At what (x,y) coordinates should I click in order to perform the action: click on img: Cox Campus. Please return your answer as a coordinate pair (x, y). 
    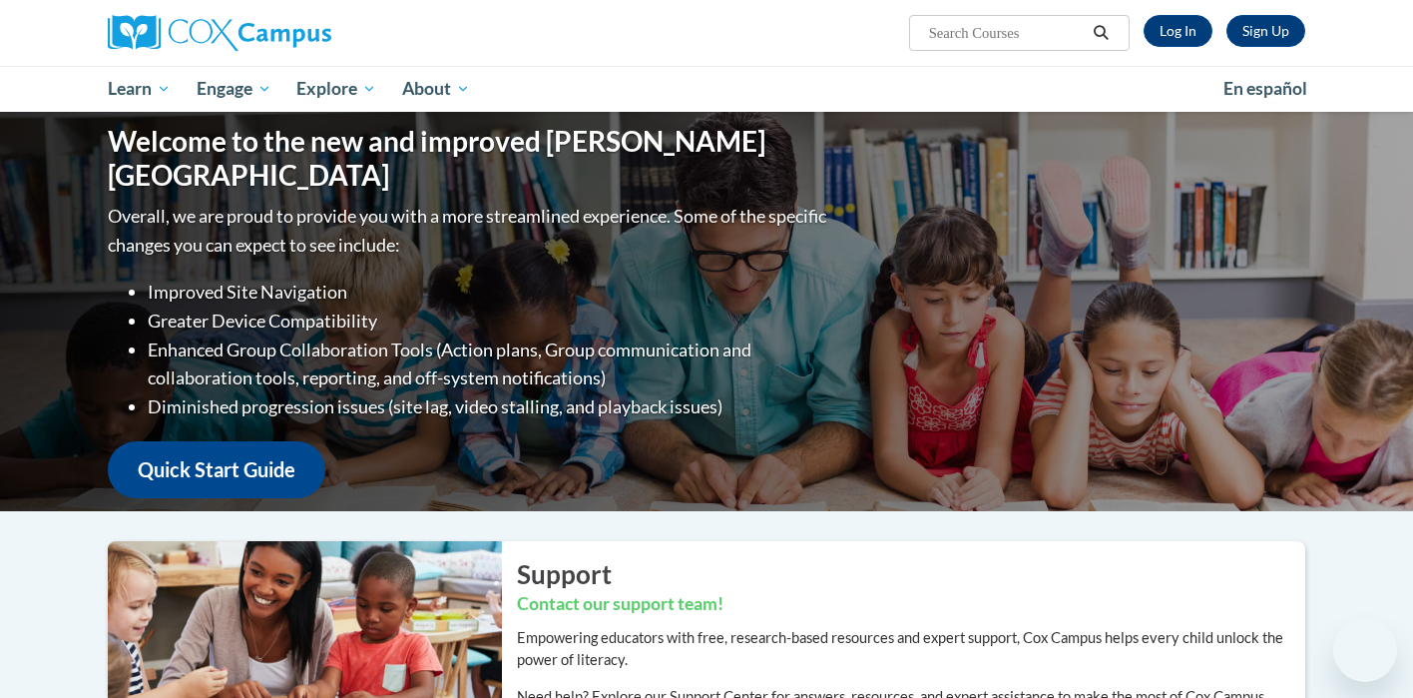
    Looking at the image, I should click on (220, 33).